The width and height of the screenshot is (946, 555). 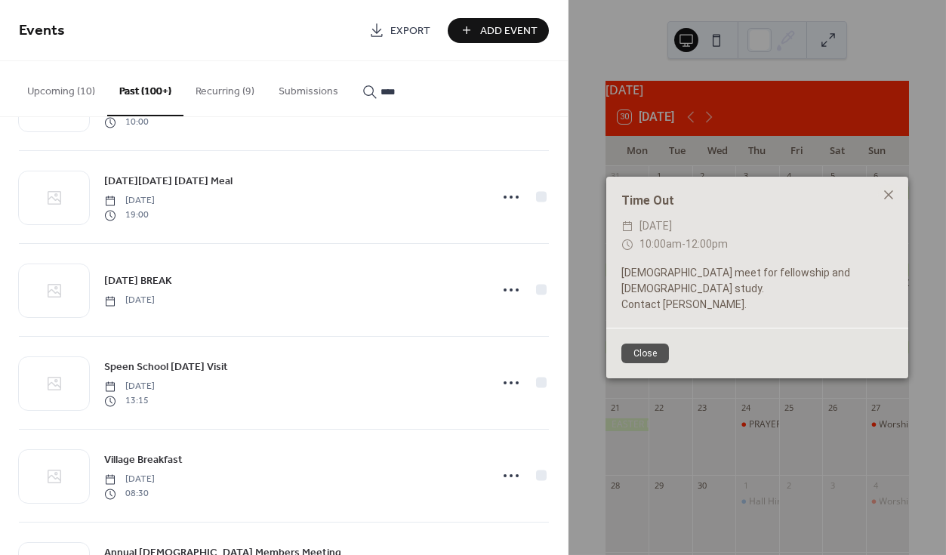 I want to click on button: Recurring (9), so click(x=225, y=88).